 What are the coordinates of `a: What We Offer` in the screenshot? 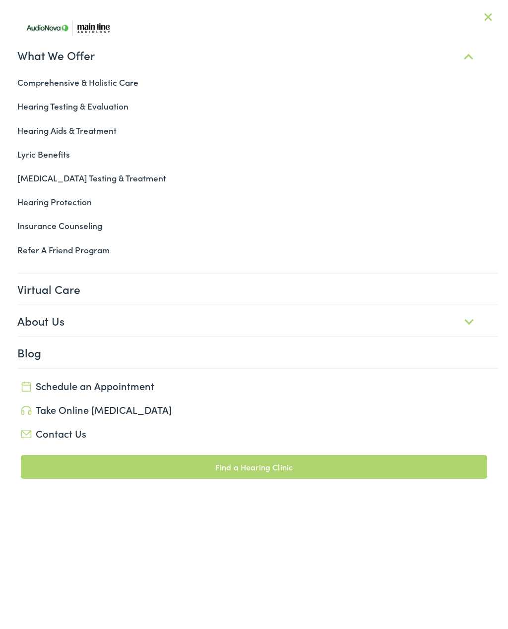 It's located at (257, 55).